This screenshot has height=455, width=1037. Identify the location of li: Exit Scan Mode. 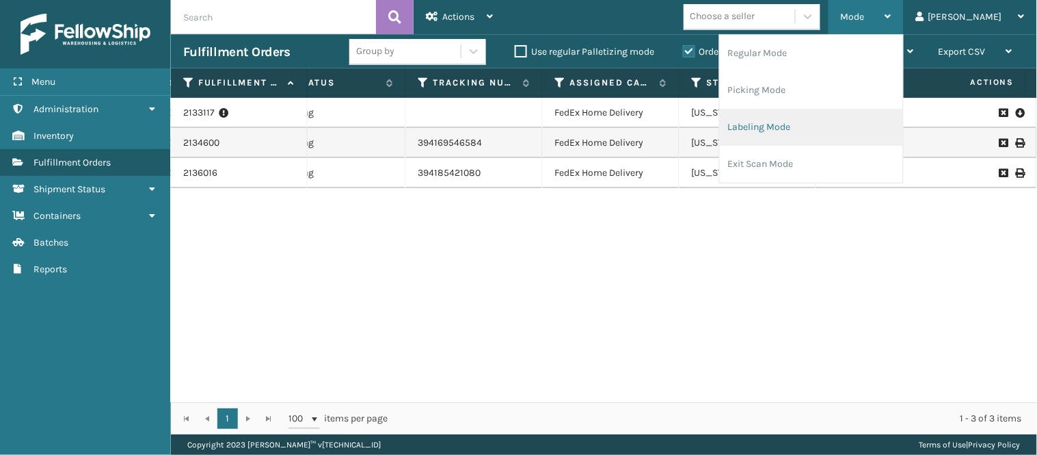
(811, 164).